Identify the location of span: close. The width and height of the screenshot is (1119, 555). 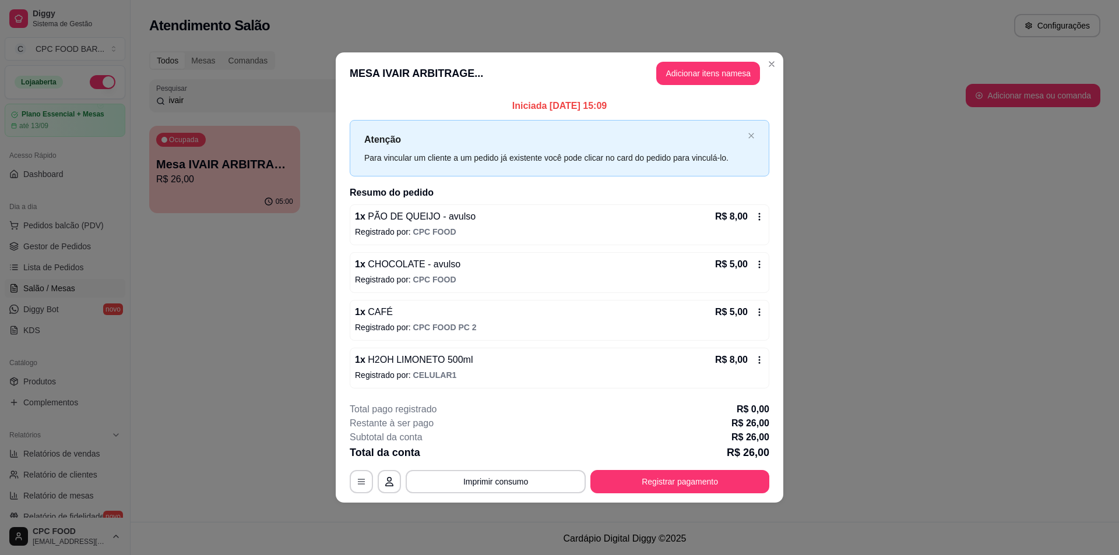
(751, 136).